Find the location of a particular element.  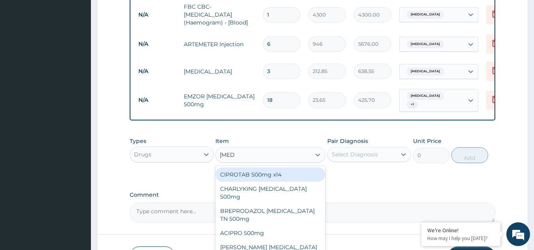

label: Pair Diagnosis is located at coordinates (347, 141).